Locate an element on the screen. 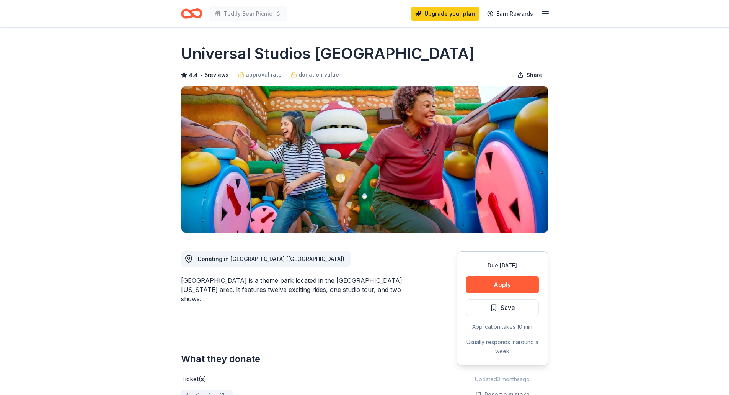  span: donation value is located at coordinates (319, 75).